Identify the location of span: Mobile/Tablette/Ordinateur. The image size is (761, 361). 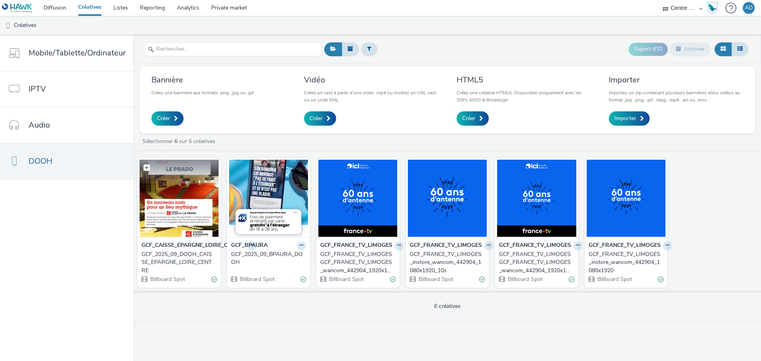
(77, 53).